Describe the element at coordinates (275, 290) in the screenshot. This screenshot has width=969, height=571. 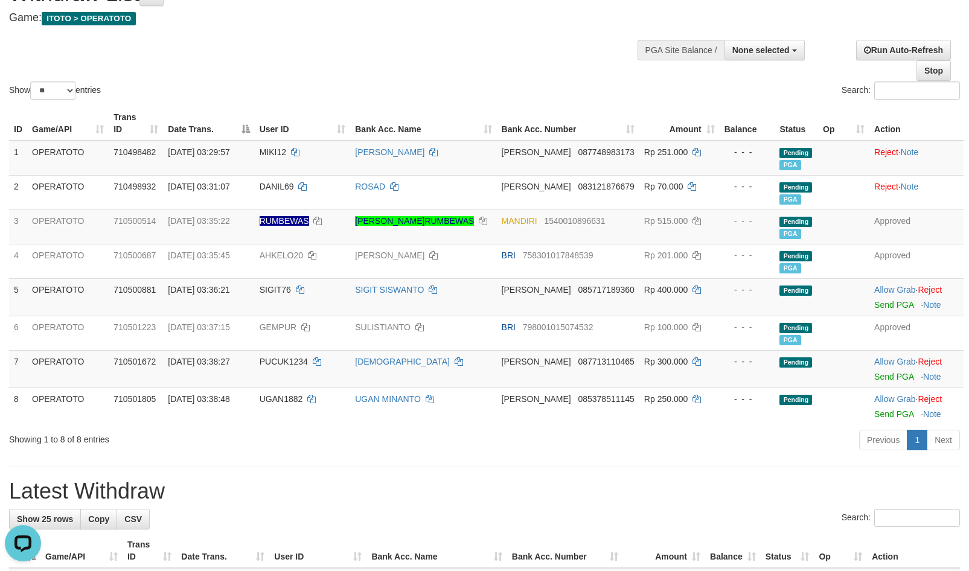
I see `span: SIGIT76` at that location.